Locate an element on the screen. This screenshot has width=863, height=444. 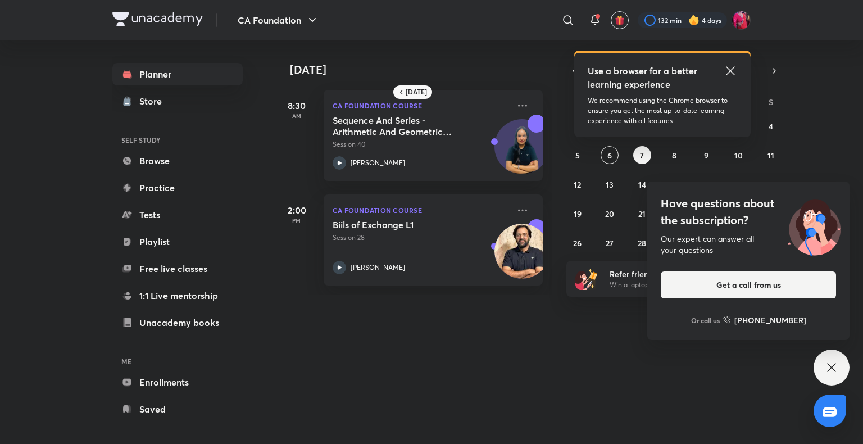
h6: Refer friends is located at coordinates (679, 274).